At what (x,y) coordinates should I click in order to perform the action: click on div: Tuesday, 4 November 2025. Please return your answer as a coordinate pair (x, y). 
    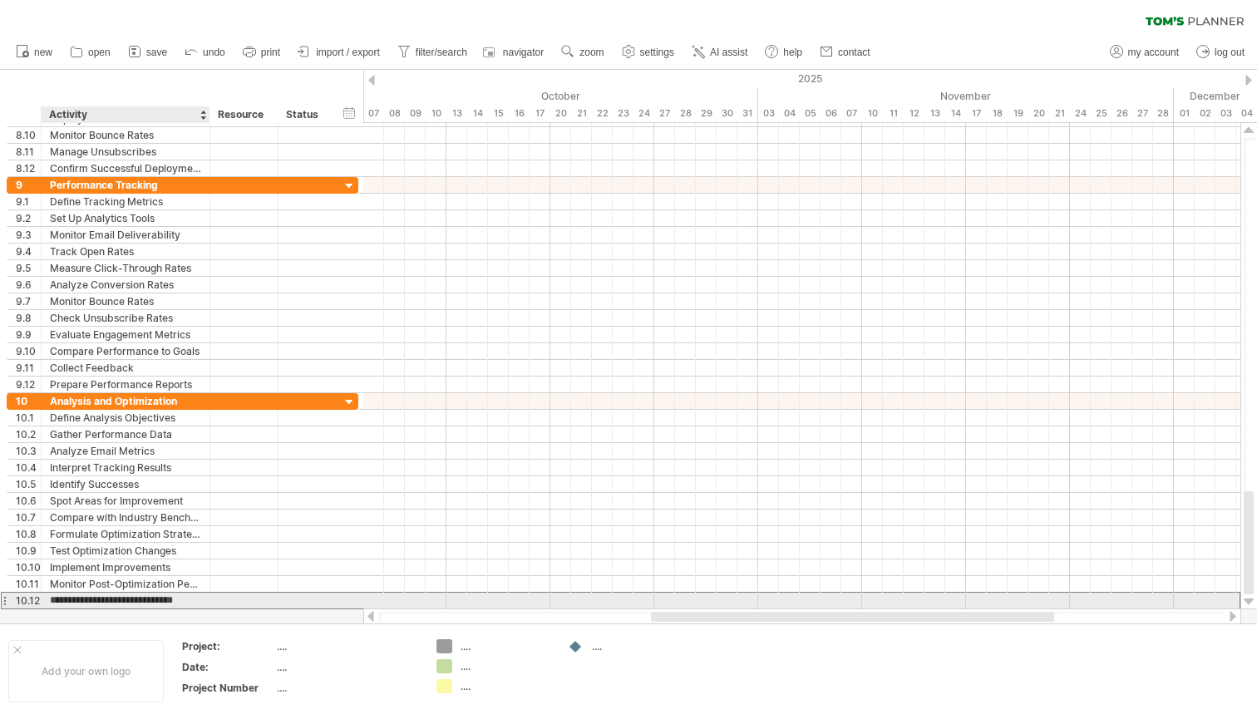
    Looking at the image, I should click on (789, 113).